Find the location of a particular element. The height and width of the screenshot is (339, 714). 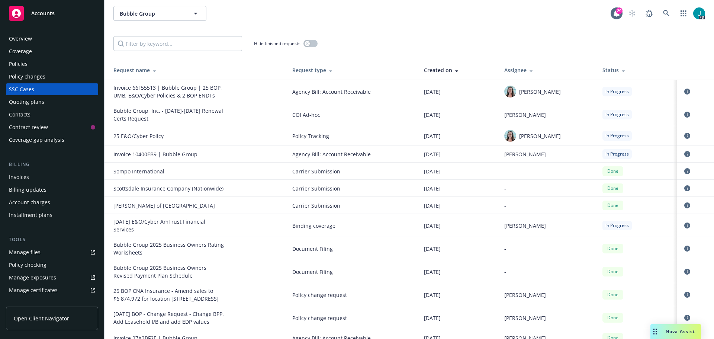

a: Manage files is located at coordinates (52, 252).